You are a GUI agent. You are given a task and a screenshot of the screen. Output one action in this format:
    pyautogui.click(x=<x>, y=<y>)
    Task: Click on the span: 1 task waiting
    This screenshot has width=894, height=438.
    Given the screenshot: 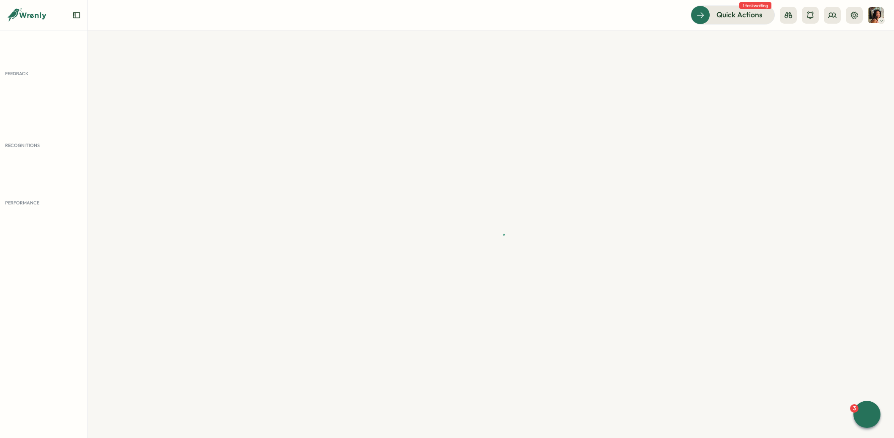 What is the action you would take?
    pyautogui.click(x=755, y=5)
    